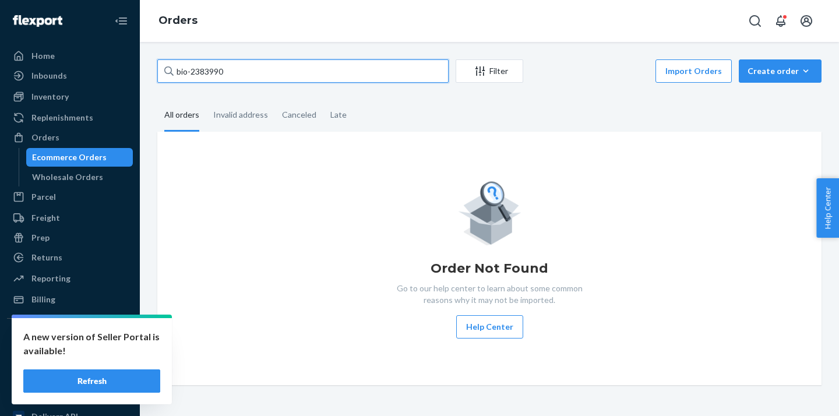 The image size is (839, 416). What do you see at coordinates (69, 157) in the screenshot?
I see `div: Ecommerce Orders` at bounding box center [69, 157].